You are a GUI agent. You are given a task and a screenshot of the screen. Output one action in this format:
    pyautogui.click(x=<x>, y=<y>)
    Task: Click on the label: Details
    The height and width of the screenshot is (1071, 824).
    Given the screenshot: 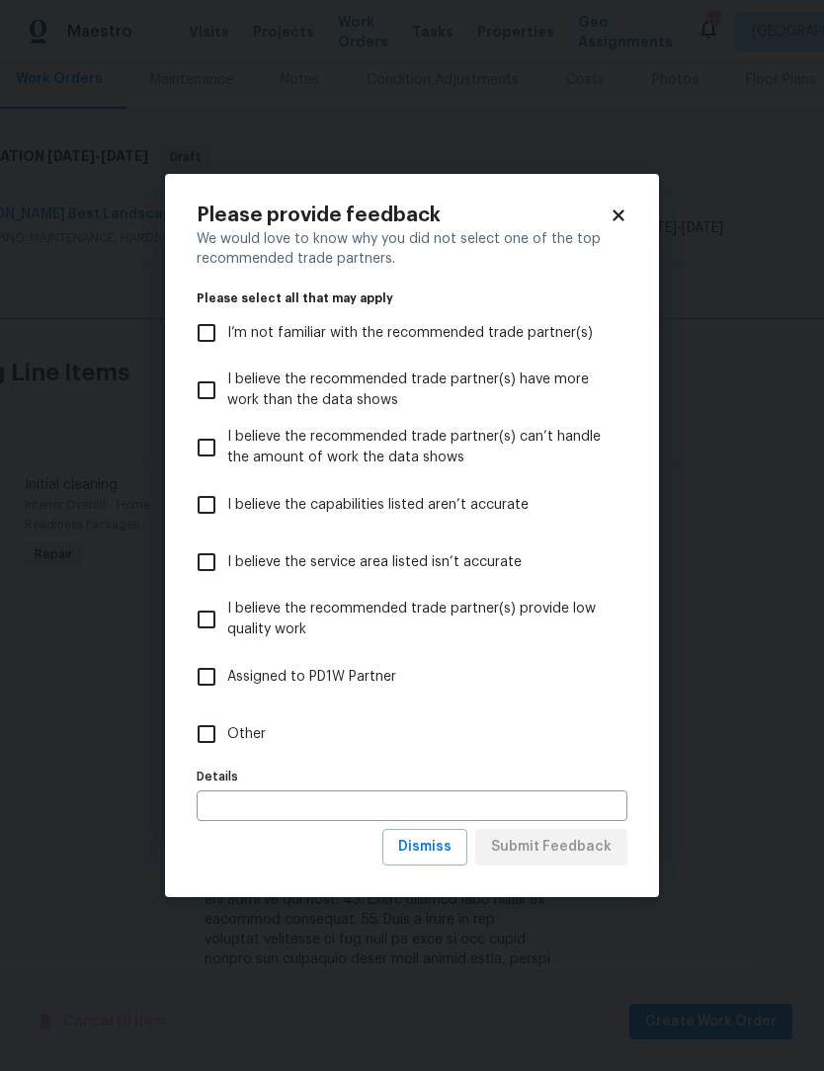 What is the action you would take?
    pyautogui.click(x=412, y=777)
    